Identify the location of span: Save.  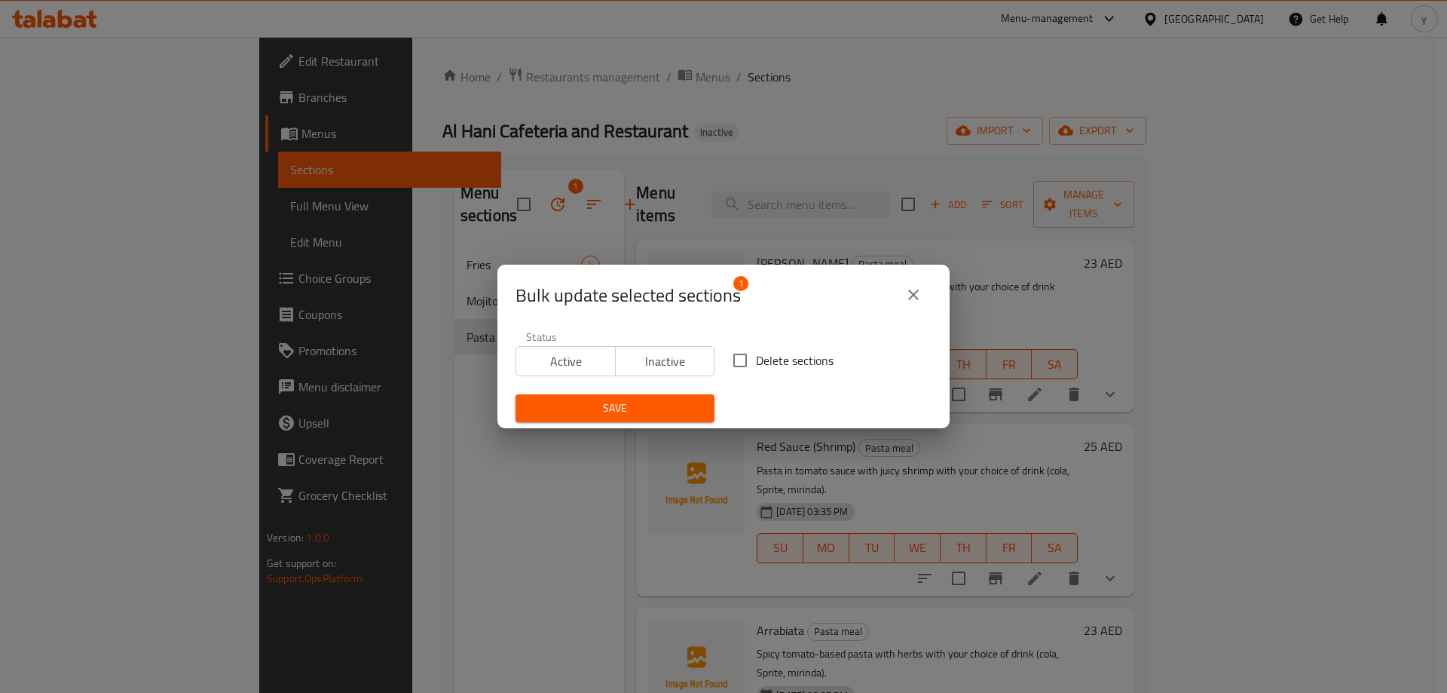
(615, 408).